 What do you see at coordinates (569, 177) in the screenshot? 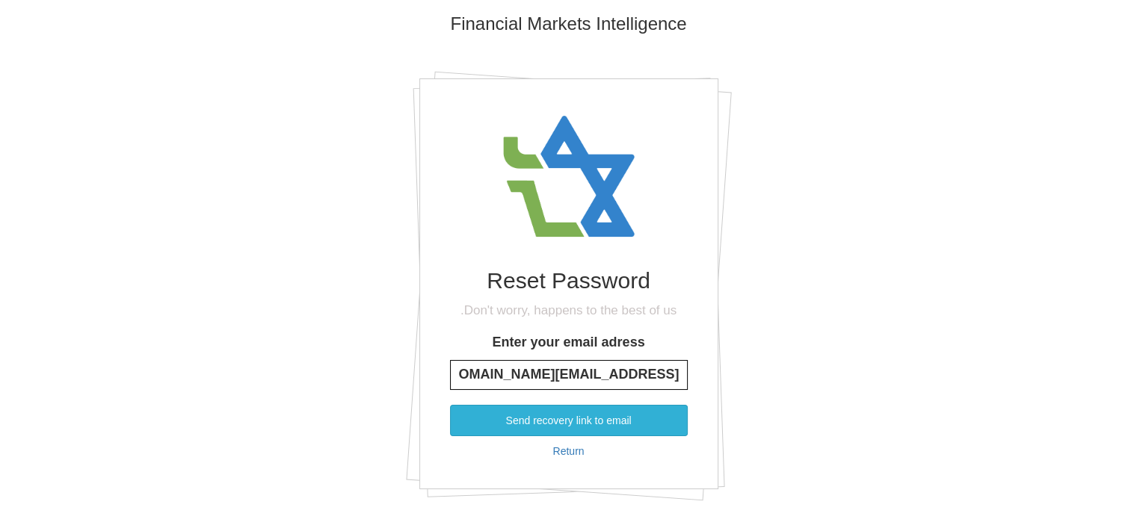
I see `img: avatar` at bounding box center [569, 177].